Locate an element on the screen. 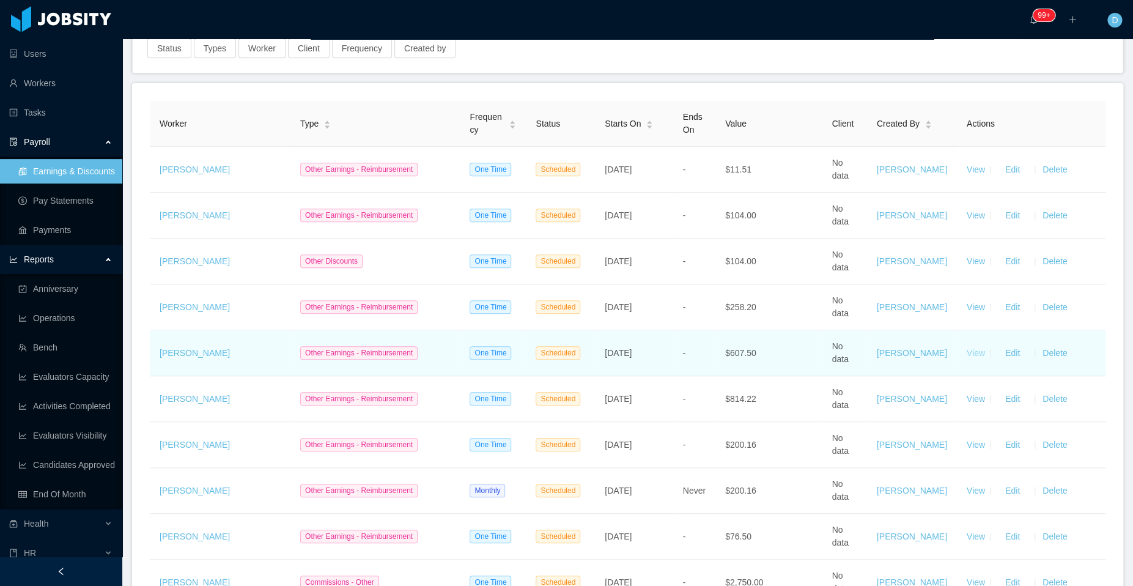 This screenshot has height=586, width=1133. a: icon: line-chartActivities Completed is located at coordinates (65, 406).